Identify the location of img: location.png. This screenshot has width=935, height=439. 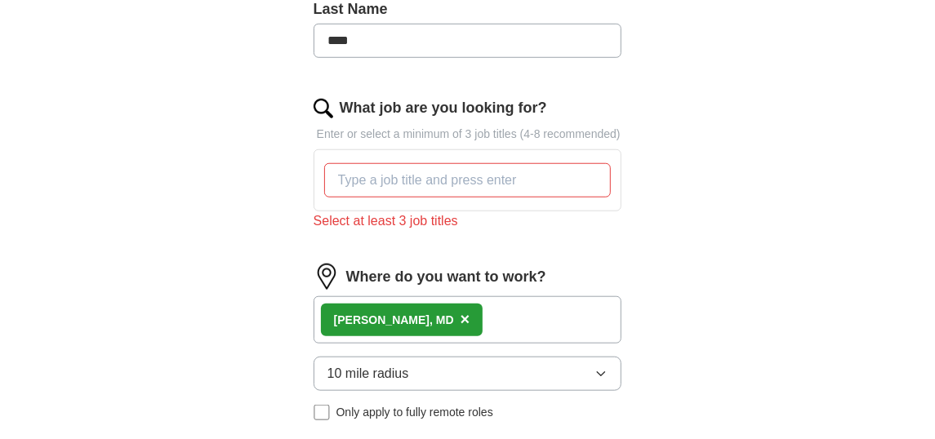
(327, 277).